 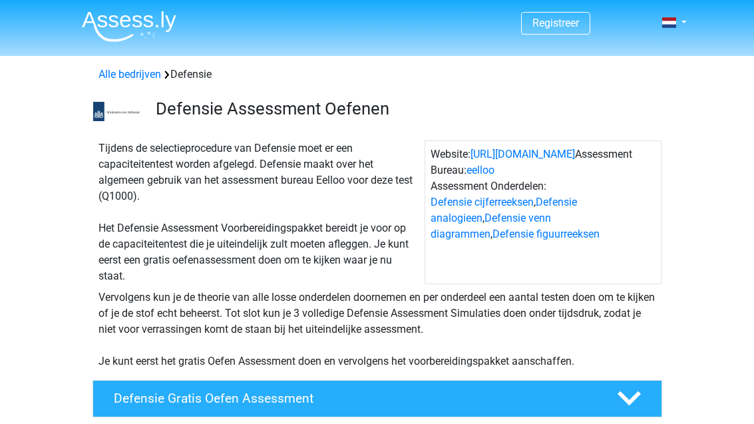 What do you see at coordinates (259, 212) in the screenshot?
I see `div: Tijdens de selectieprocedure van Defensie moet er een capaciteitentest worden afgelegd. Defensie ...` at bounding box center [259, 212].